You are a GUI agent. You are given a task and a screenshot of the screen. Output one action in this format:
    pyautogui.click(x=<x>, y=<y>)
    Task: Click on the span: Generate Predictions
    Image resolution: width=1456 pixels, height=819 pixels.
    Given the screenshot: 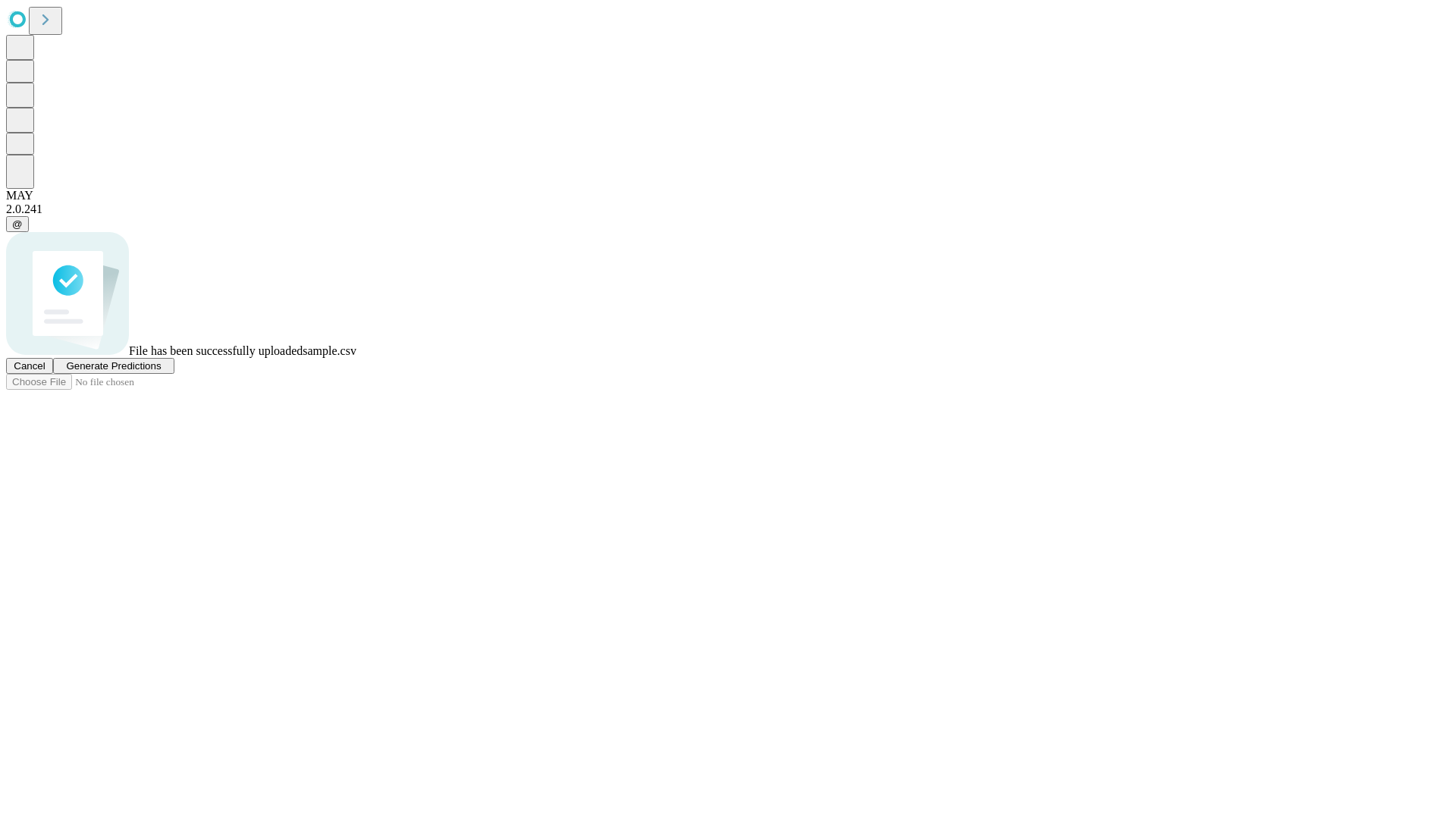 What is the action you would take?
    pyautogui.click(x=113, y=366)
    